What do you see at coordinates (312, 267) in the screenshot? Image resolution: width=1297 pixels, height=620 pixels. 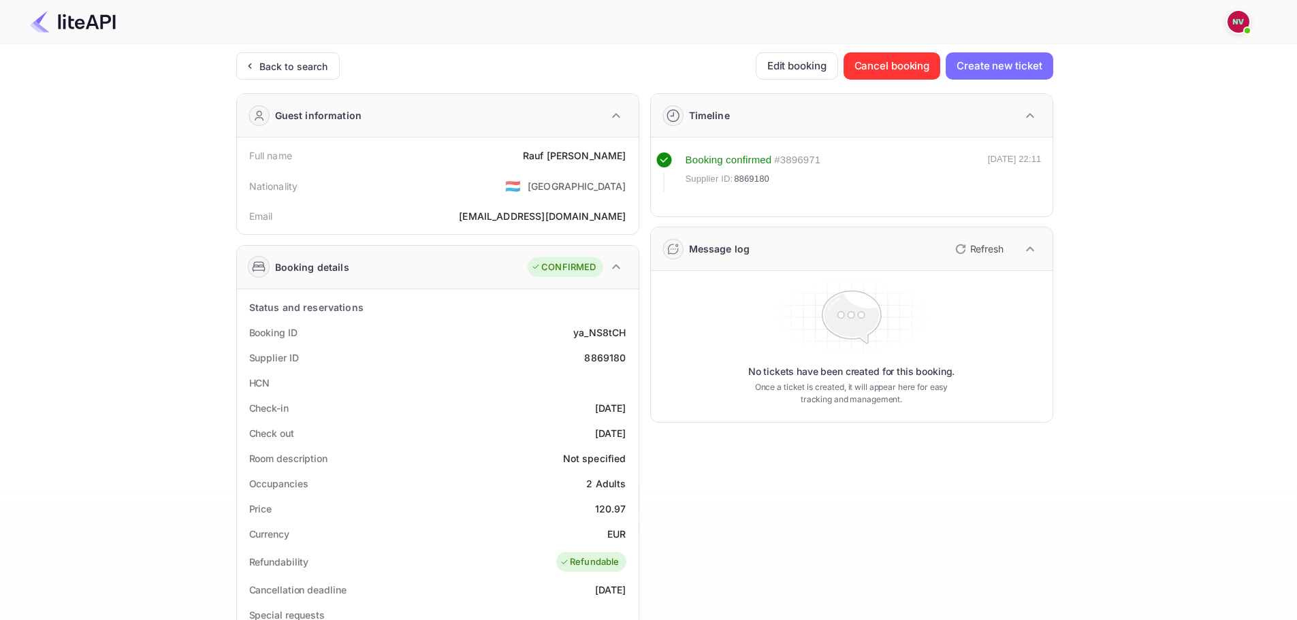 I see `div: Booking details` at bounding box center [312, 267].